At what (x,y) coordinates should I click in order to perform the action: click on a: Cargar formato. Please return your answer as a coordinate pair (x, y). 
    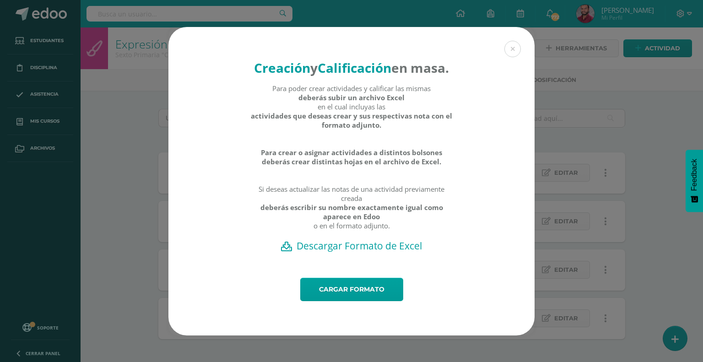
    Looking at the image, I should click on (352, 289).